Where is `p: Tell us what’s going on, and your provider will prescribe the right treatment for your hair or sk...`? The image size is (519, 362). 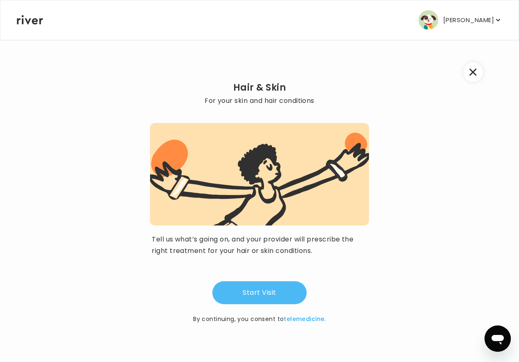
p: Tell us what’s going on, and your provider will prescribe the right treatment for your hair or sk... is located at coordinates (259, 245).